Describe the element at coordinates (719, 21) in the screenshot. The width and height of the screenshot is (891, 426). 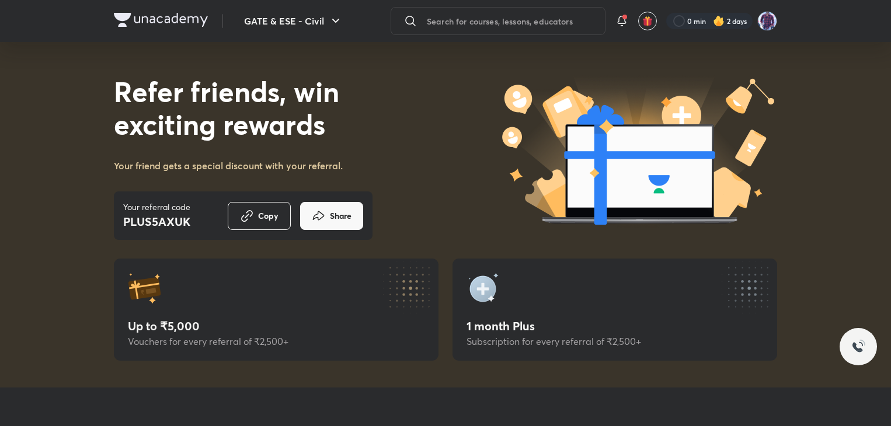
I see `img: streak` at that location.